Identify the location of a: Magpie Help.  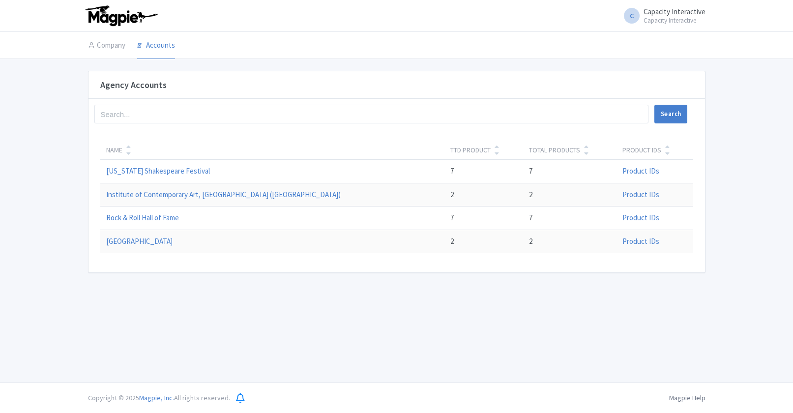
(687, 398).